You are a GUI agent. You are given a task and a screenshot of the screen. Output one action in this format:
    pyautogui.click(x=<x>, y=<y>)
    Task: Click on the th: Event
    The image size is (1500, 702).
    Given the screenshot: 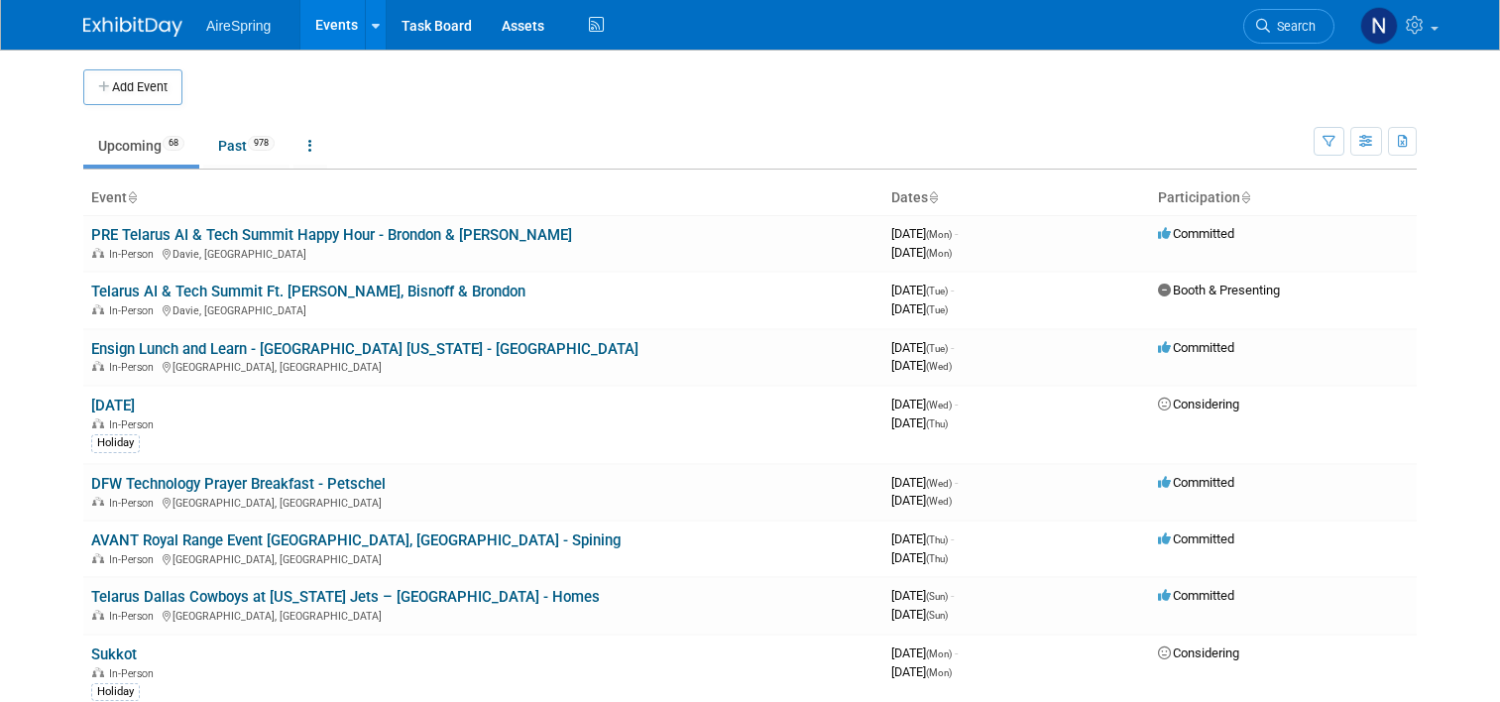 What is the action you would take?
    pyautogui.click(x=483, y=198)
    